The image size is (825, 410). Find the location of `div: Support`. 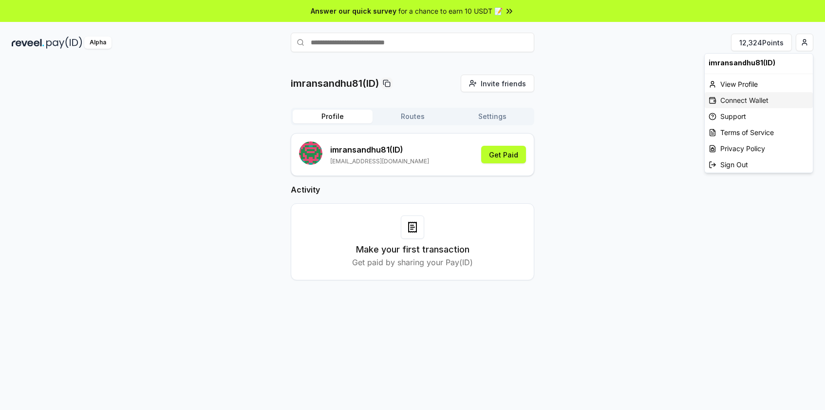

div: Support is located at coordinates (759, 116).